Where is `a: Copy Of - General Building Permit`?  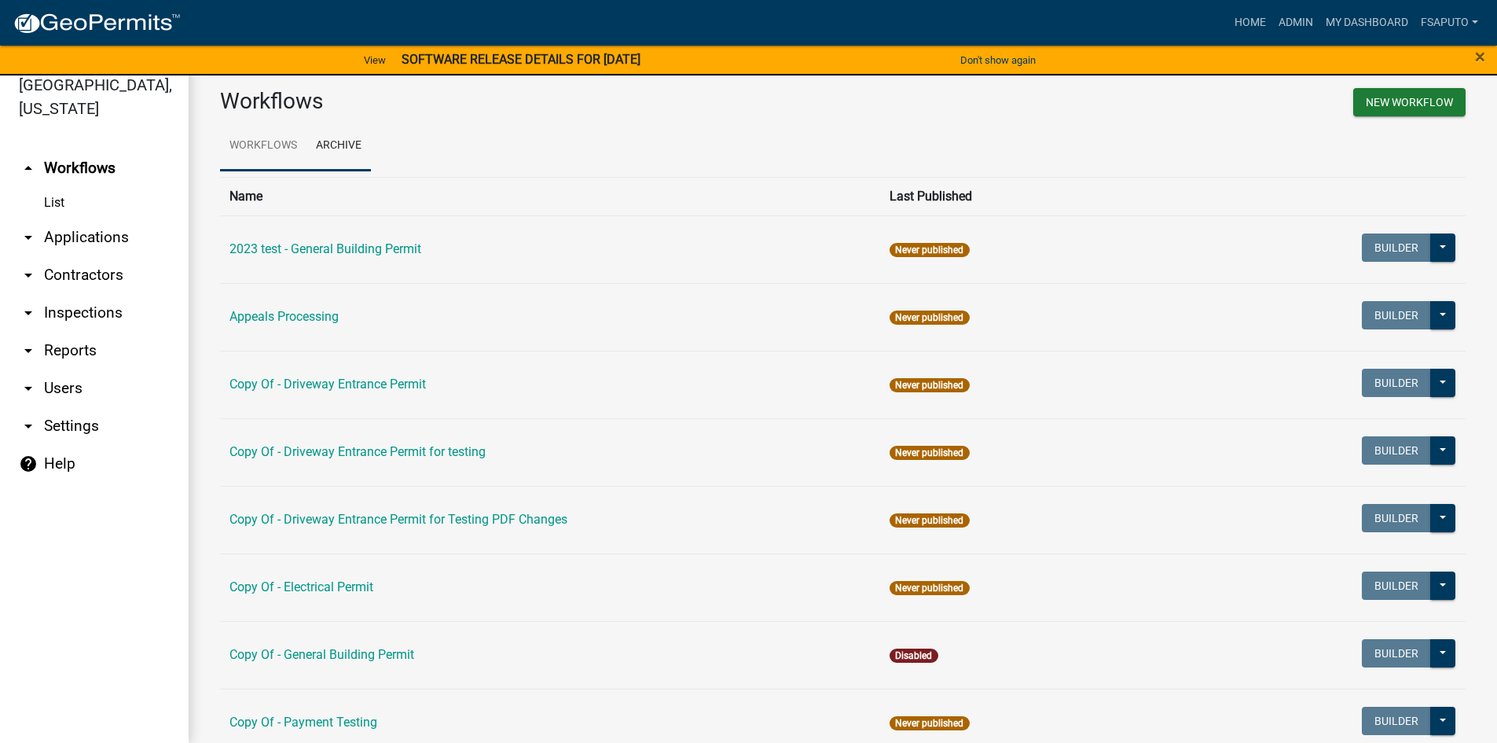
a: Copy Of - General Building Permit is located at coordinates (321, 654).